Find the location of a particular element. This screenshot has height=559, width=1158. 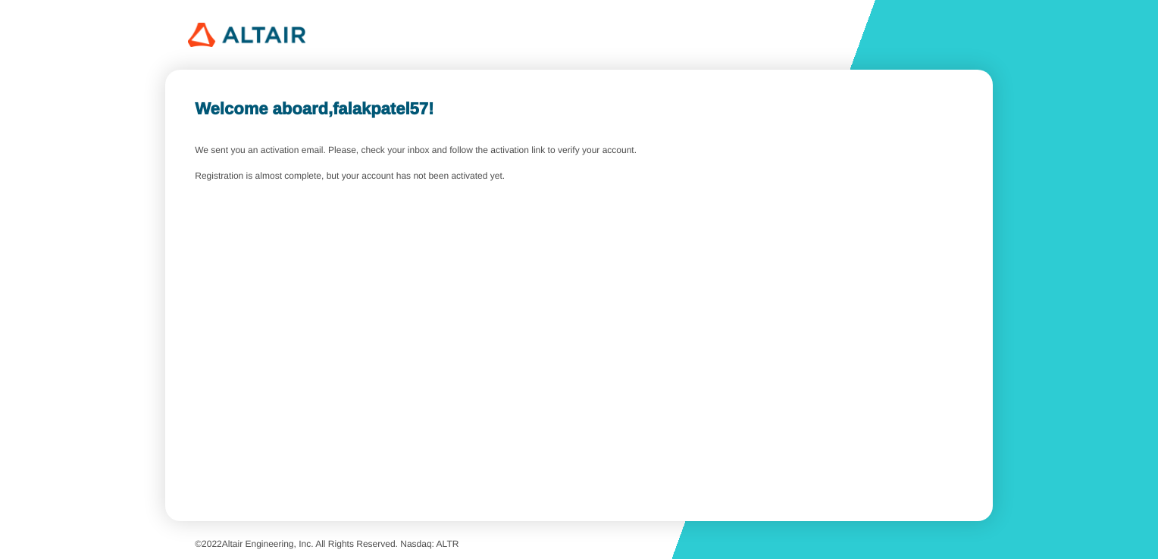

b: falakpatel57 is located at coordinates (380, 108).